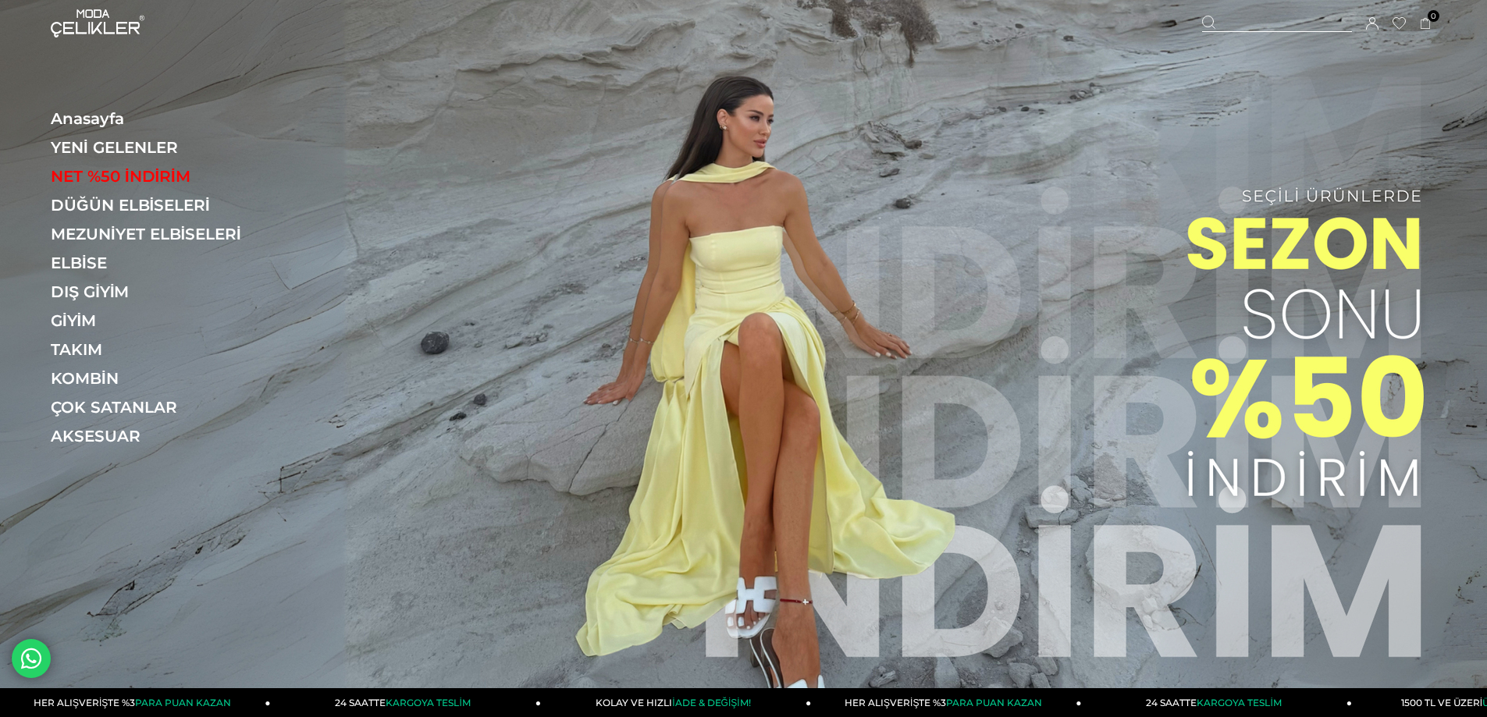 The width and height of the screenshot is (1487, 717). What do you see at coordinates (1433, 16) in the screenshot?
I see `span: 0` at bounding box center [1433, 16].